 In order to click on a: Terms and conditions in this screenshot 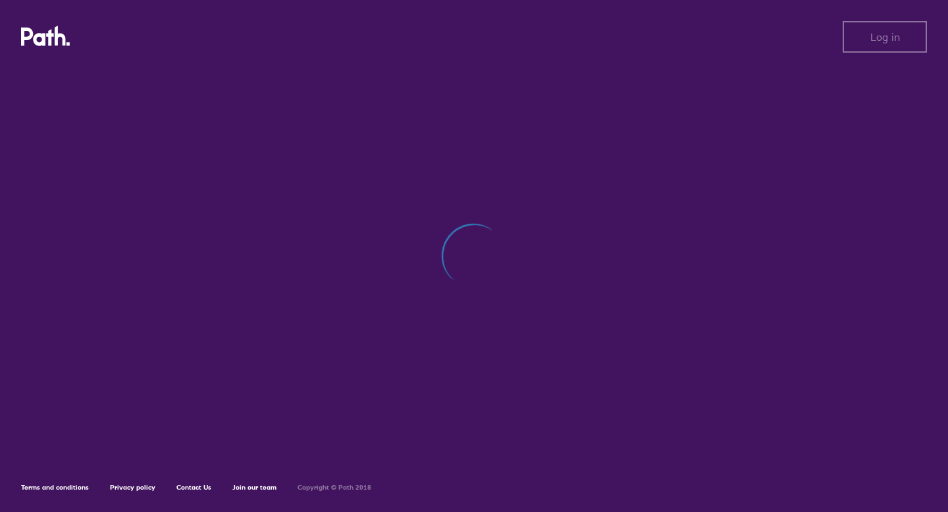, I will do `click(55, 487)`.